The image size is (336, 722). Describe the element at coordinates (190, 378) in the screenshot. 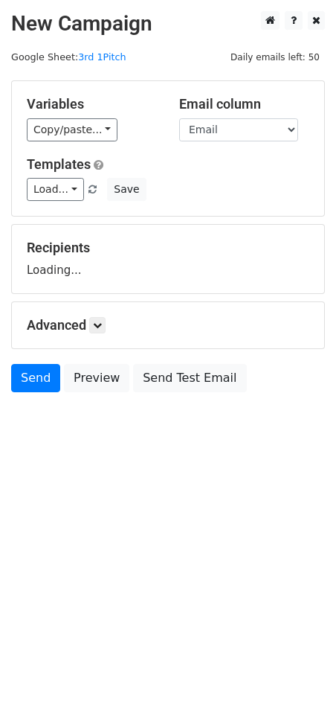

I see `a: Send Test Email` at that location.